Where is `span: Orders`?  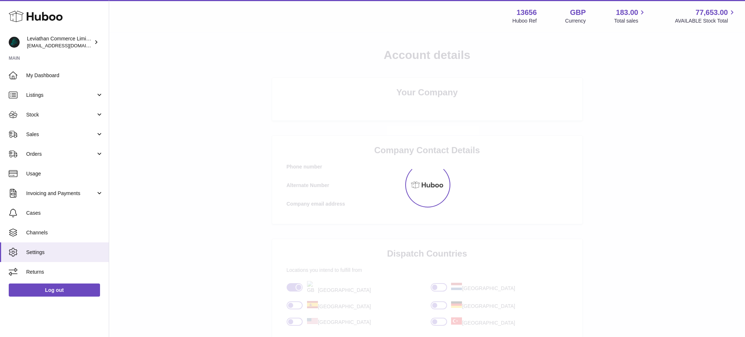
span: Orders is located at coordinates (61, 154).